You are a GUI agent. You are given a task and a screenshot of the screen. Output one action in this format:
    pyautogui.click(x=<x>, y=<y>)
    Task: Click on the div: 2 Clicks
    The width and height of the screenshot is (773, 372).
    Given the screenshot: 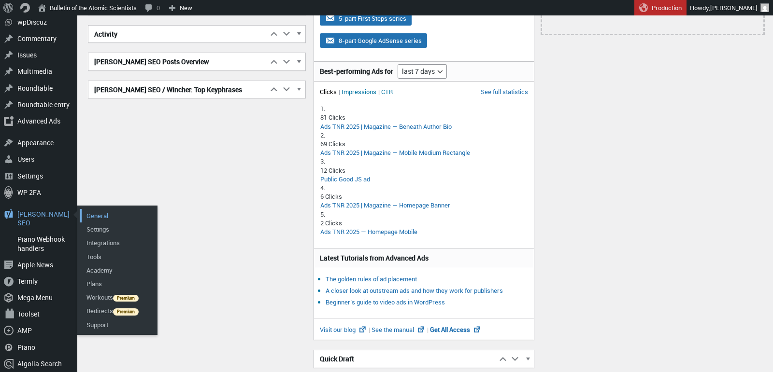 What is the action you would take?
    pyautogui.click(x=424, y=223)
    